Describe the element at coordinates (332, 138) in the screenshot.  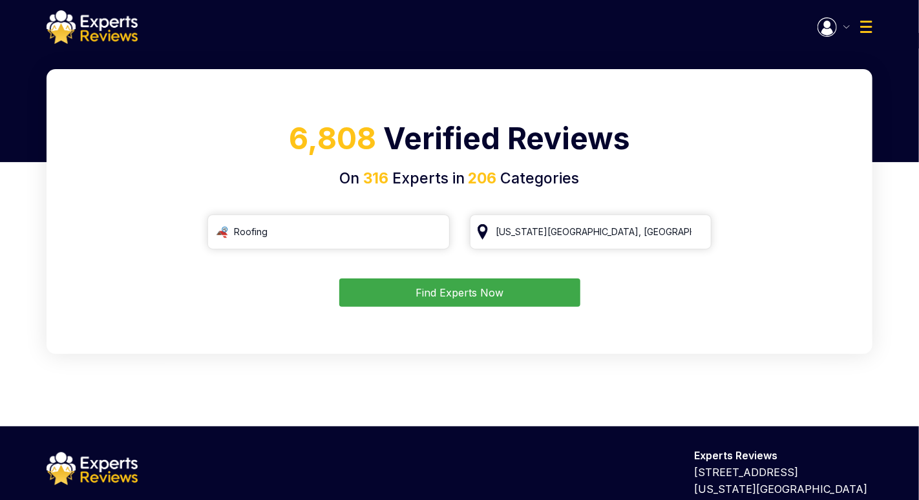
I see `span: 6,808` at that location.